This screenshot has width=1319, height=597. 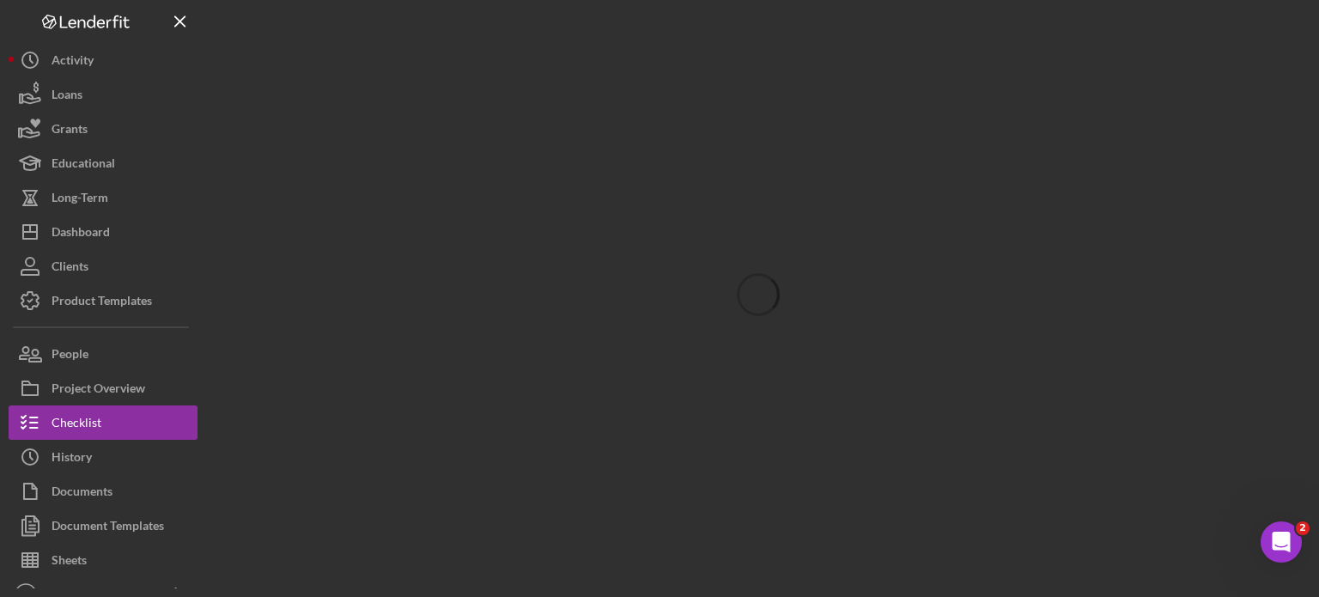 What do you see at coordinates (103, 422) in the screenshot?
I see `button: Checklist` at bounding box center [103, 422].